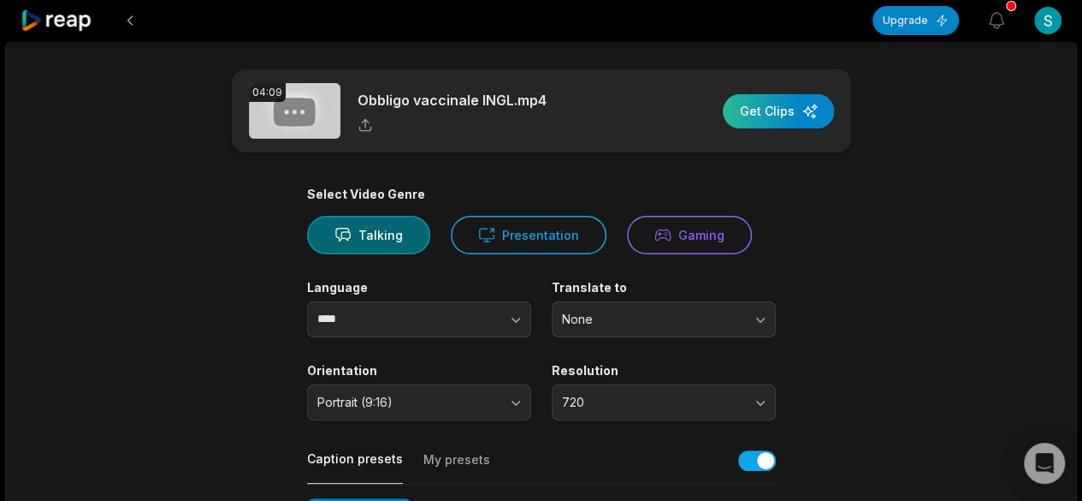 This screenshot has width=1082, height=501. What do you see at coordinates (529, 234) in the screenshot?
I see `button: Presentation` at bounding box center [529, 234].